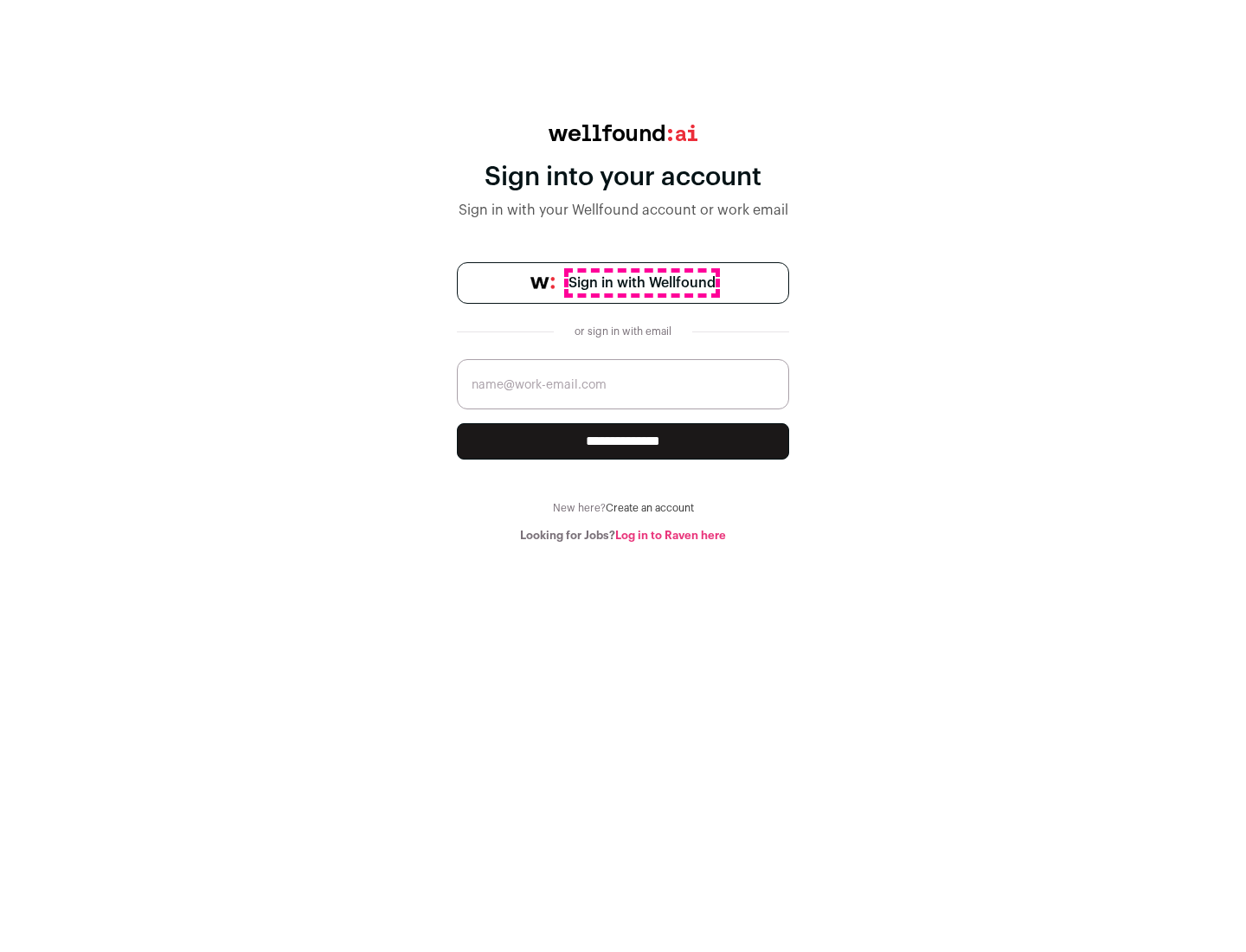  Describe the element at coordinates (650, 508) in the screenshot. I see `a: Create an account` at that location.